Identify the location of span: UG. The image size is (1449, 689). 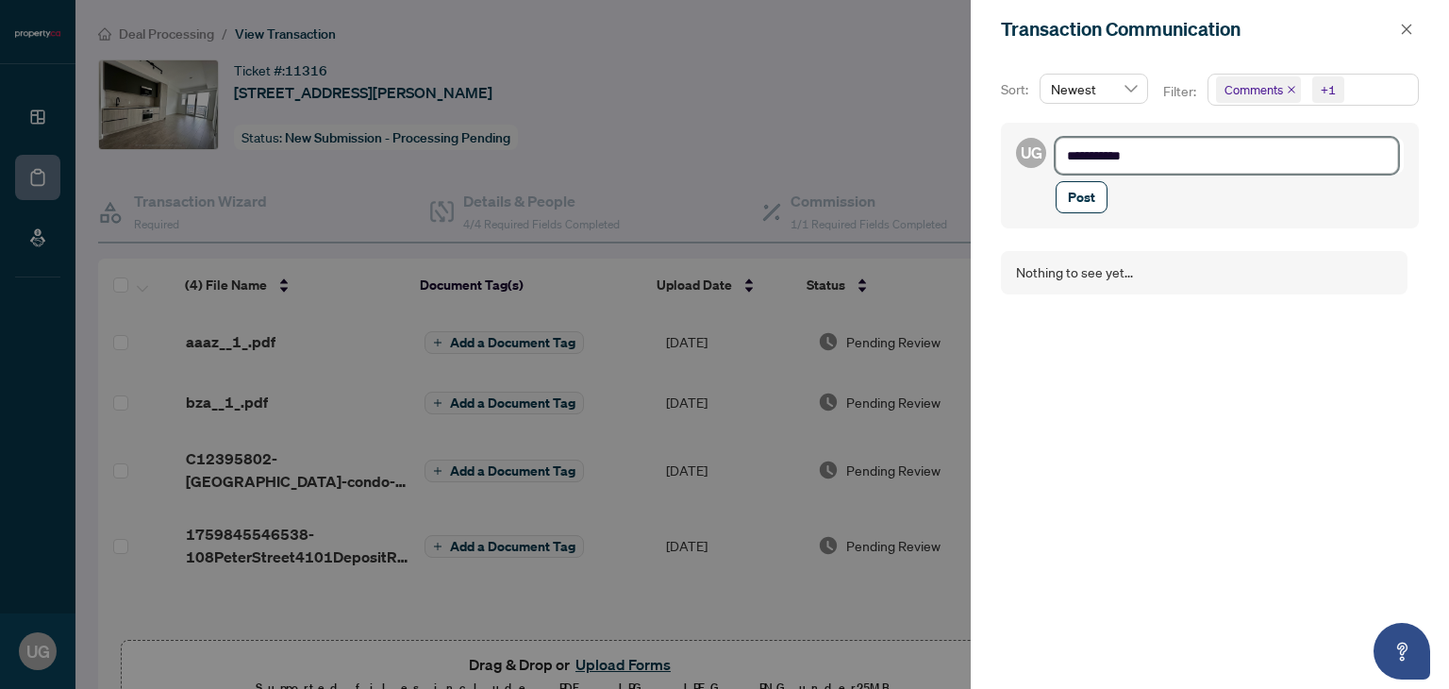
(1030, 153).